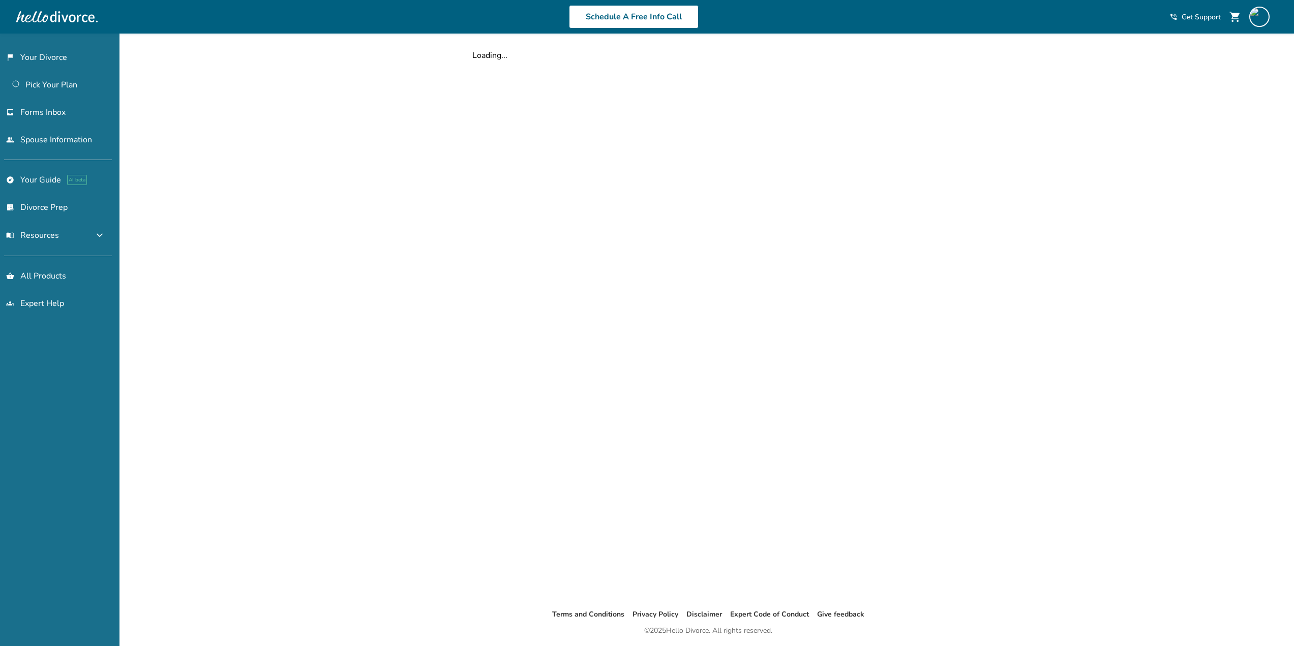  I want to click on span: Get Support, so click(1201, 17).